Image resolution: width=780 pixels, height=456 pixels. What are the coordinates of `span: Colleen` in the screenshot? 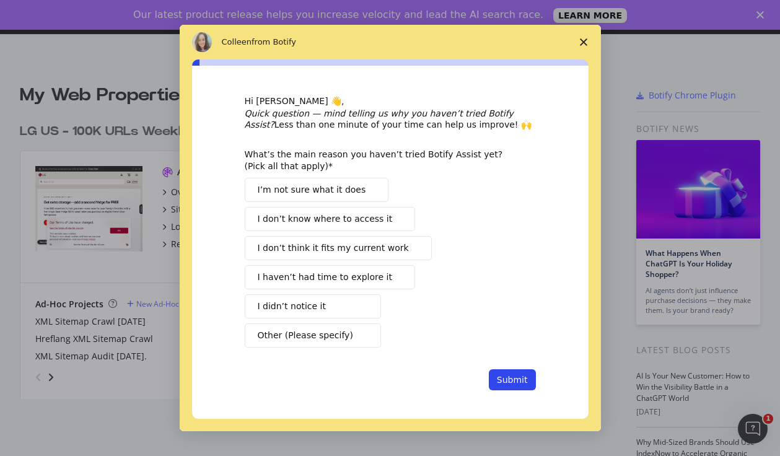 It's located at (237, 42).